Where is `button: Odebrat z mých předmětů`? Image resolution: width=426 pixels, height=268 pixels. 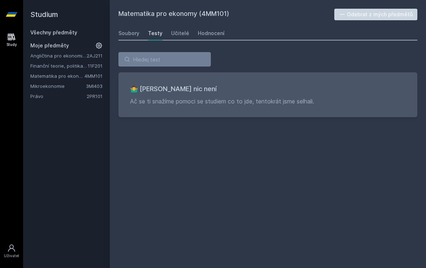 button: Odebrat z mých předmětů is located at coordinates (376, 14).